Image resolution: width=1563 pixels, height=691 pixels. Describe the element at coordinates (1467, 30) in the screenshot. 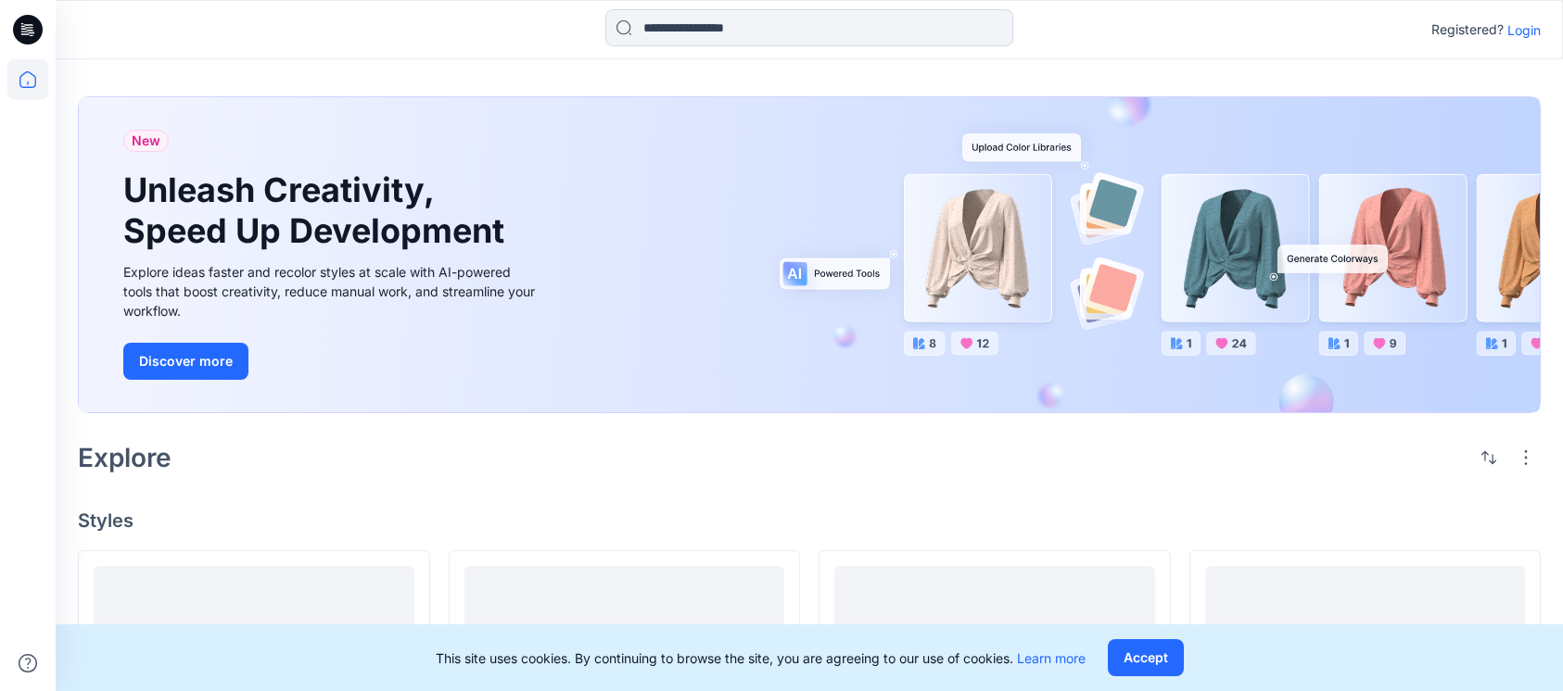

I see `p: Registered?` at that location.